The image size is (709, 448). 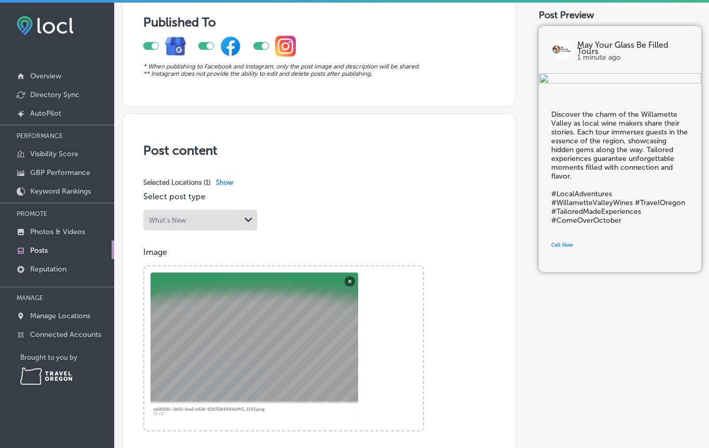 What do you see at coordinates (225, 182) in the screenshot?
I see `span: Show` at bounding box center [225, 182].